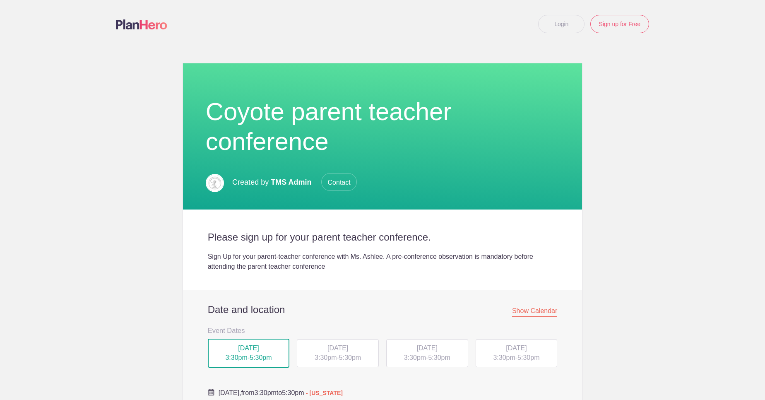 This screenshot has height=400, width=765. Describe the element at coordinates (382, 237) in the screenshot. I see `h2: Please sign up for your parent teacher conference.` at that location.